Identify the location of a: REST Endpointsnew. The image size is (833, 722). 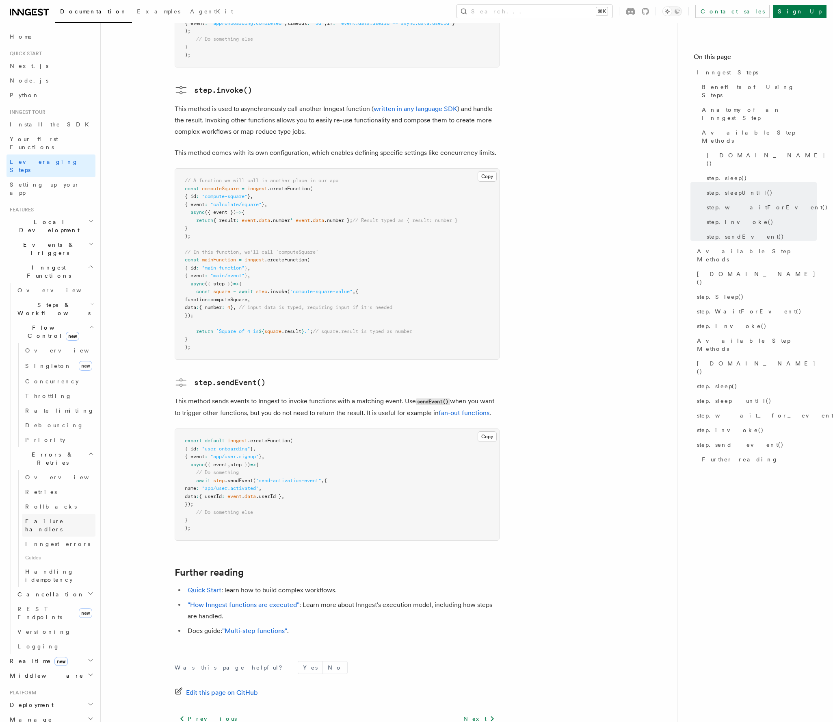
(55, 613).